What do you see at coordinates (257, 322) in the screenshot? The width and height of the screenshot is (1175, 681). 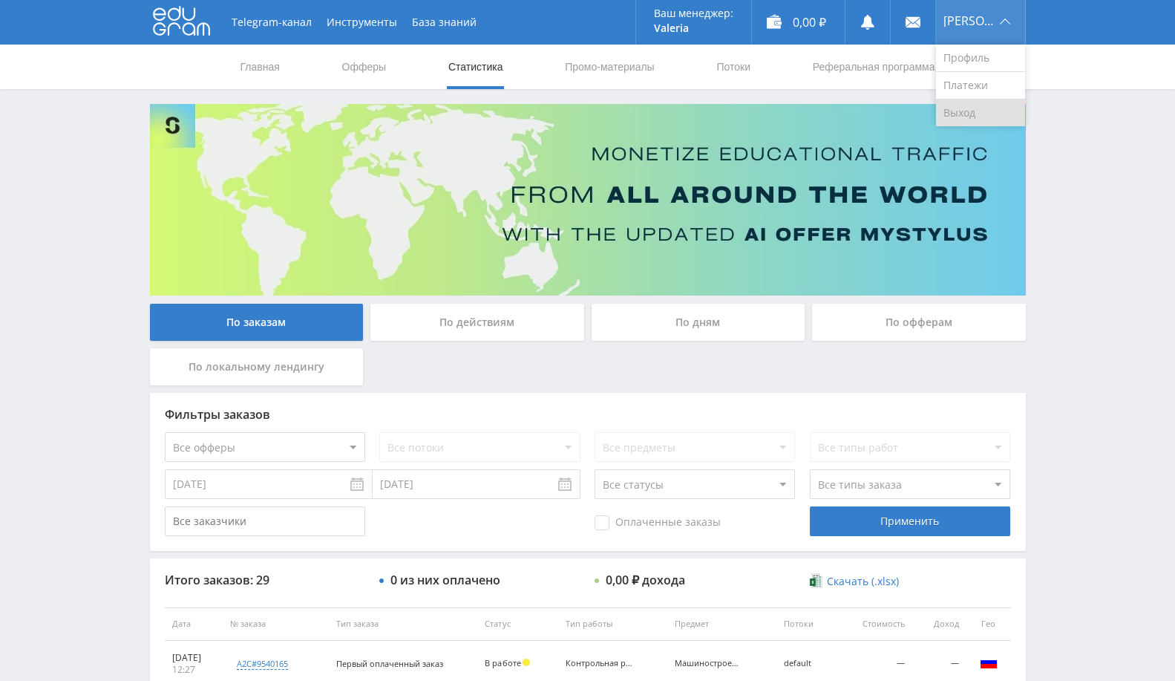 I see `div: По заказам` at bounding box center [257, 322].